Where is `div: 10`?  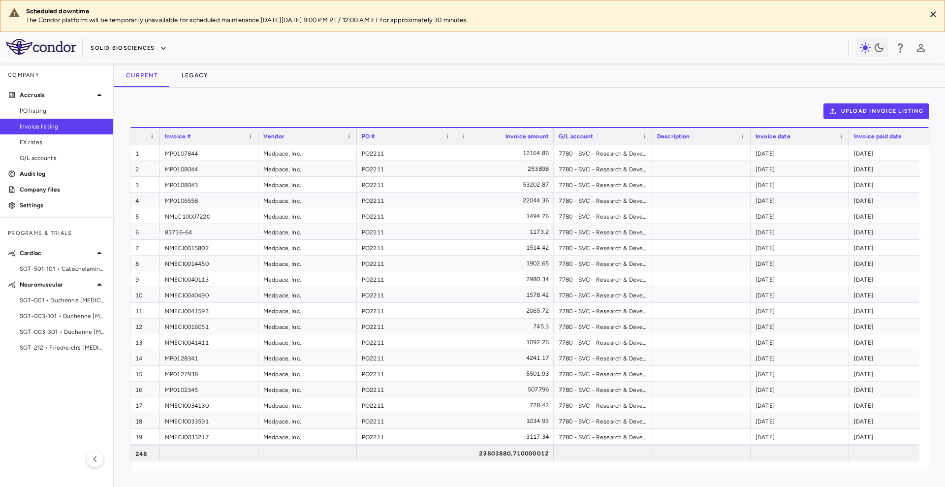 div: 10 is located at coordinates (145, 294).